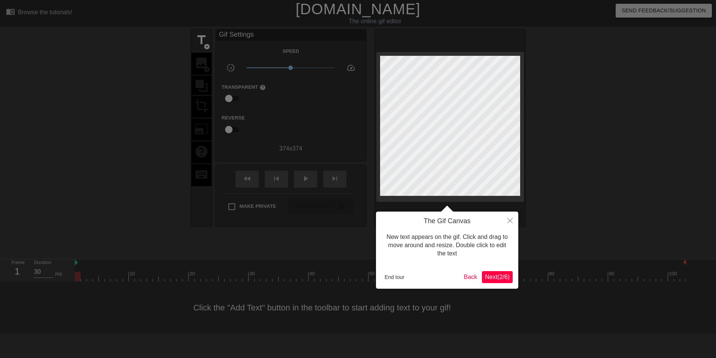  What do you see at coordinates (673, 274) in the screenshot?
I see `div: 100` at bounding box center [673, 274].